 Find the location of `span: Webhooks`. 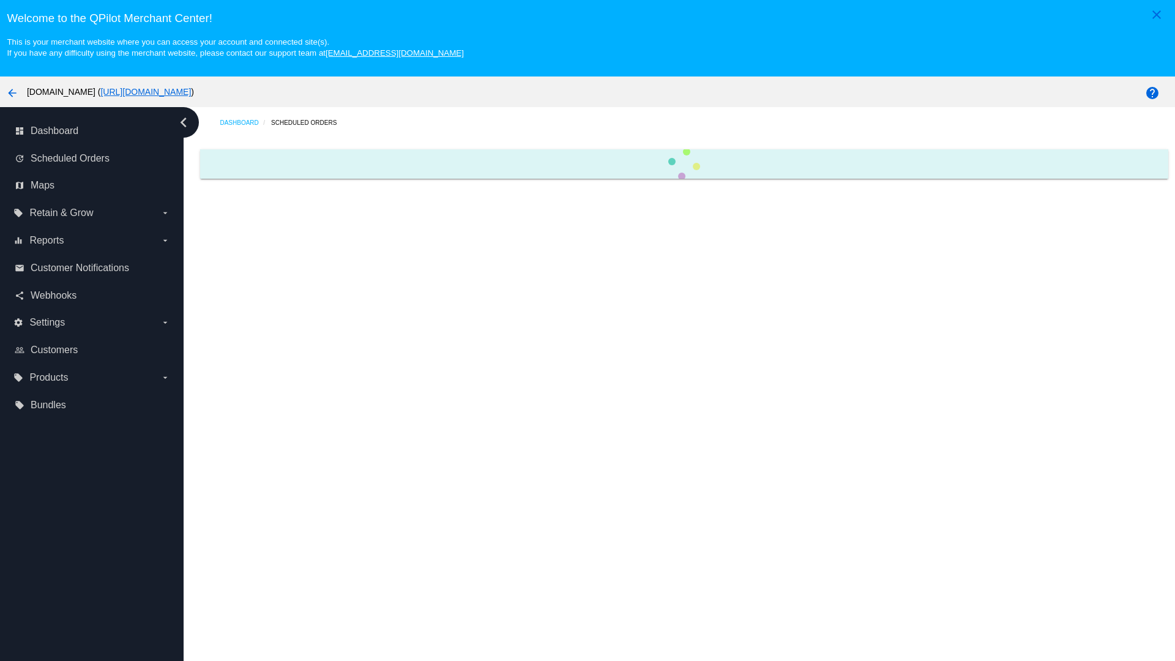

span: Webhooks is located at coordinates (53, 296).